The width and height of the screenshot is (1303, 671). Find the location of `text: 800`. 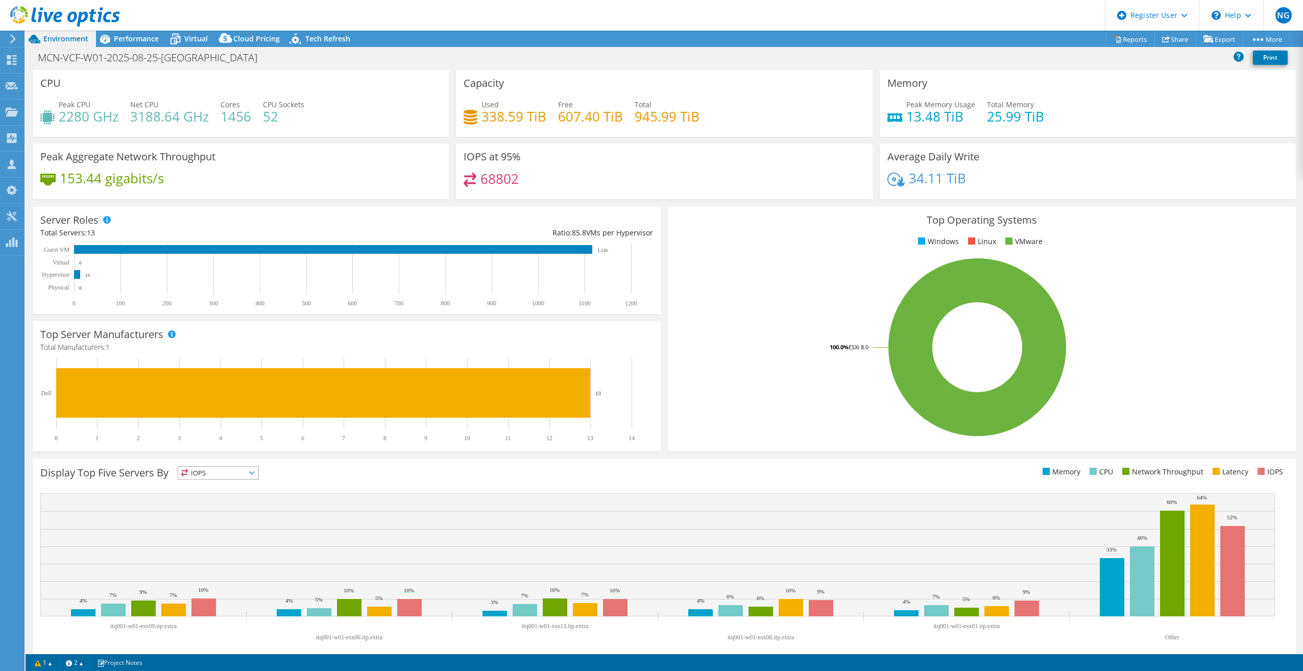

text: 800 is located at coordinates (445, 303).